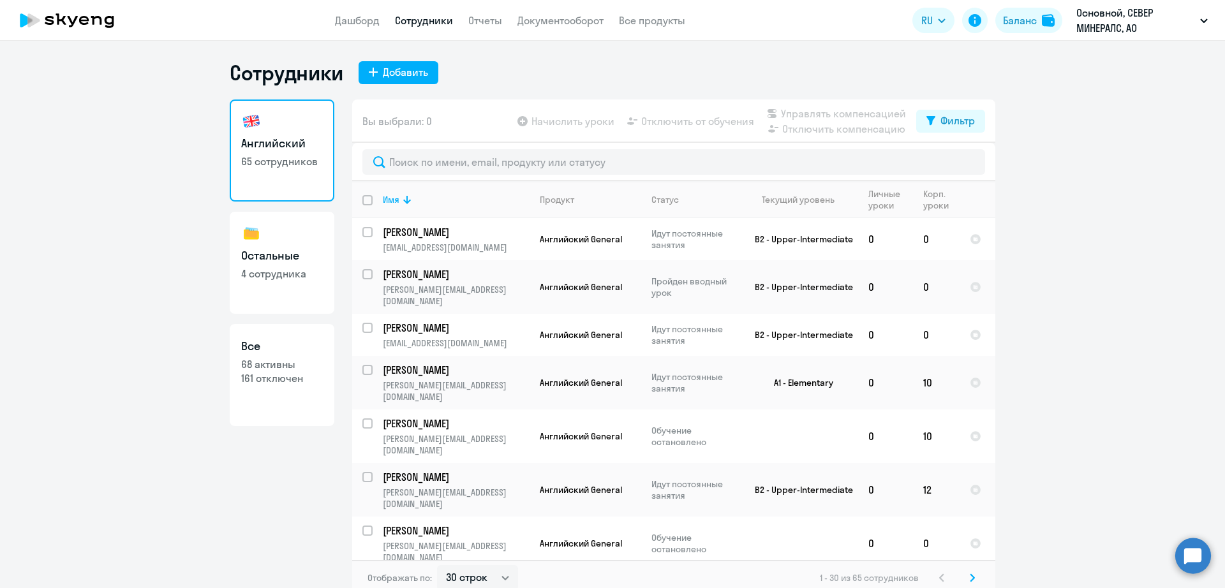 This screenshot has width=1225, height=588. Describe the element at coordinates (399, 578) in the screenshot. I see `span: Отображать по:` at that location.